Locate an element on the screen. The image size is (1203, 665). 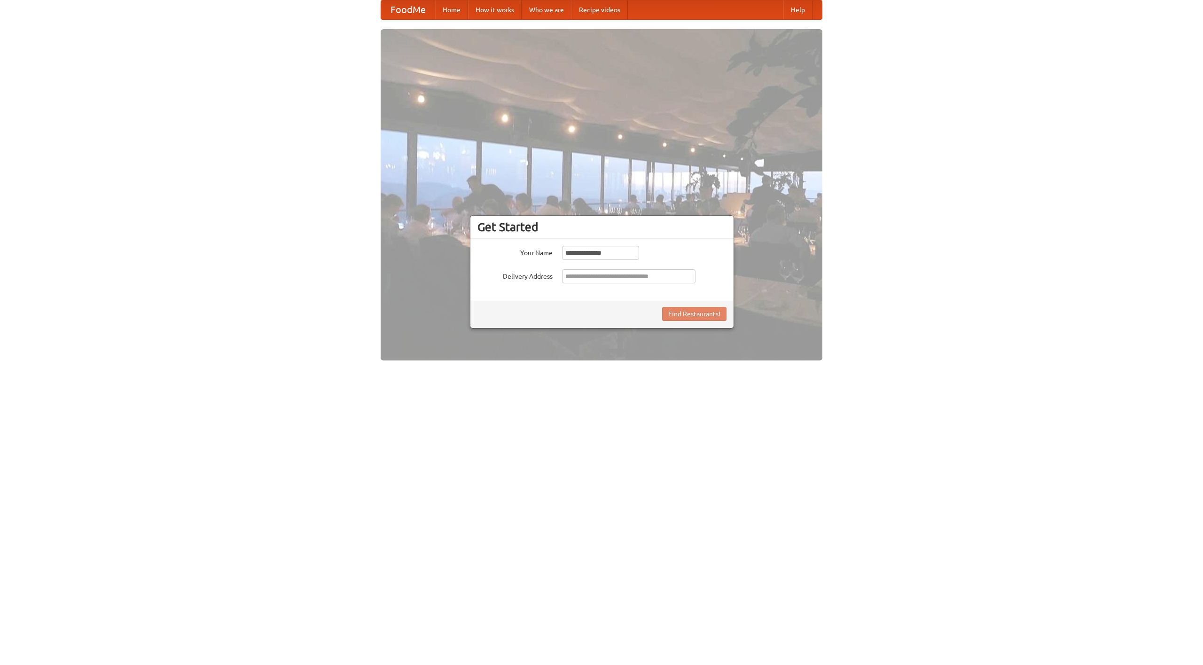
a: Home is located at coordinates (451, 10).